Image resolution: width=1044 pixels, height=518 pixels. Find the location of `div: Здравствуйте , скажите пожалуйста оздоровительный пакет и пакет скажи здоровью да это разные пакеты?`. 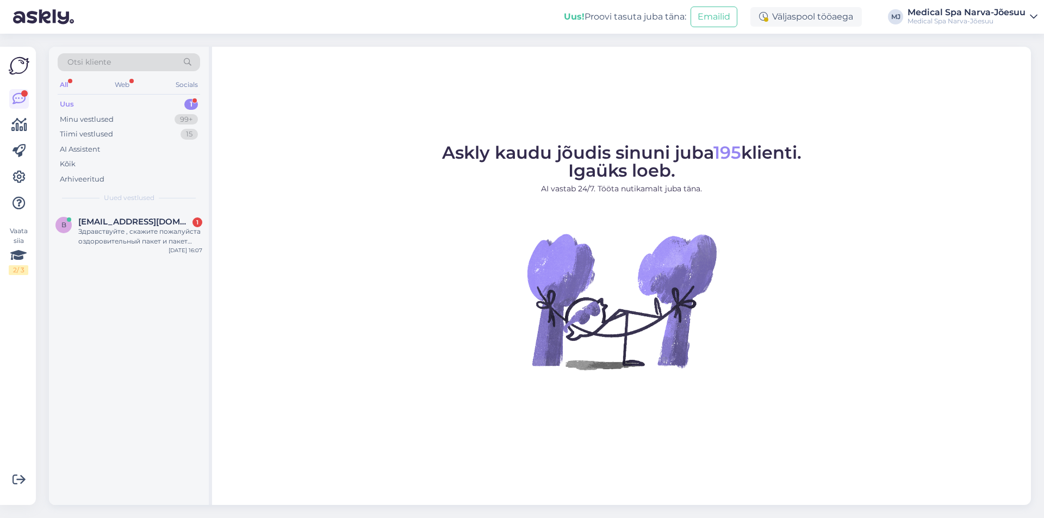

div: Здравствуйте , скажите пожалуйста оздоровительный пакет и пакет скажи здоровью да это разные пакеты? is located at coordinates (140, 237).